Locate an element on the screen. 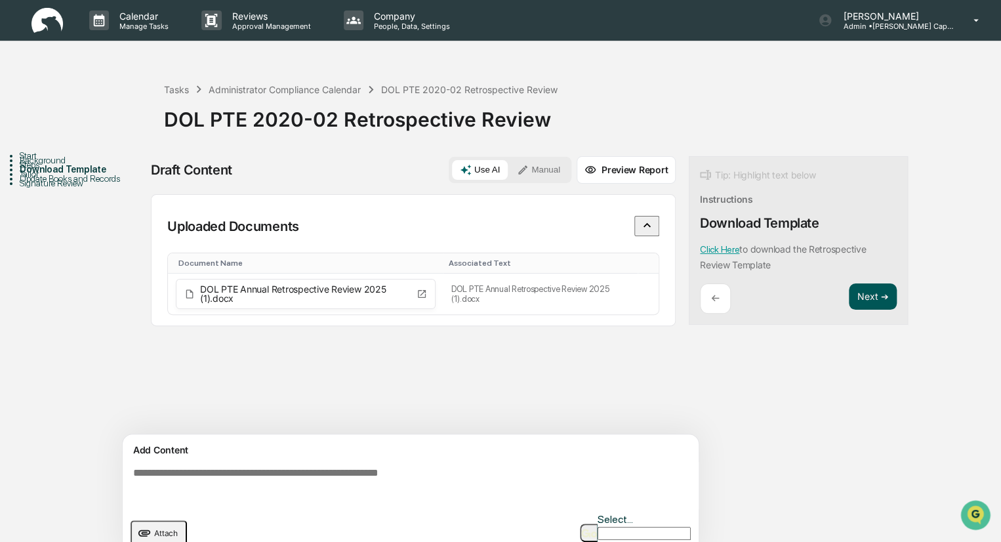  button: Use AI is located at coordinates (479, 170).